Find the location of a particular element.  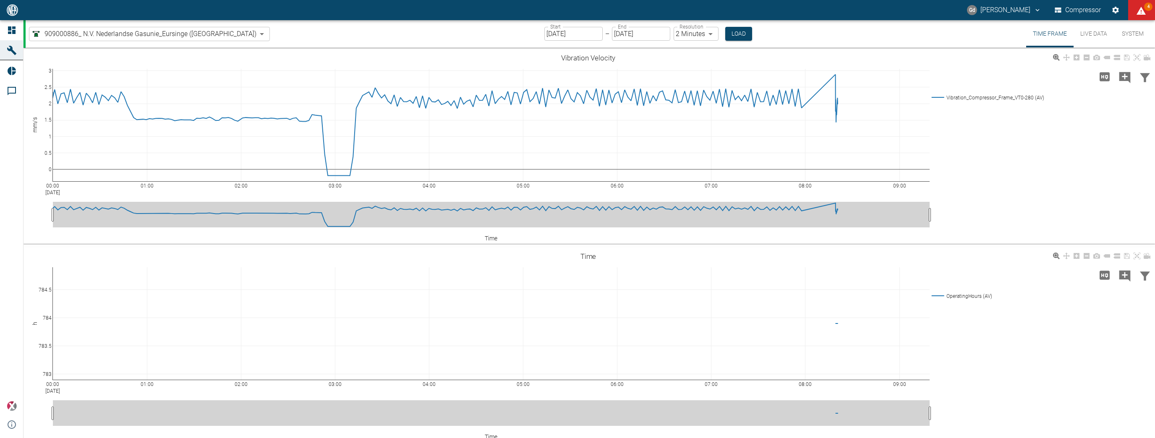

button: Time Frame is located at coordinates (1049, 34).